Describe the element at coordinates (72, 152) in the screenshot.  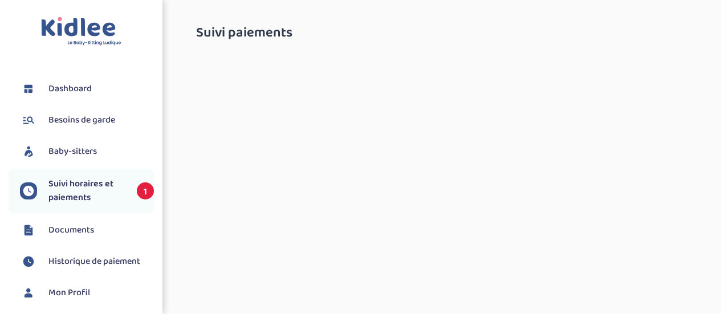
I see `span: Baby-sitters` at that location.